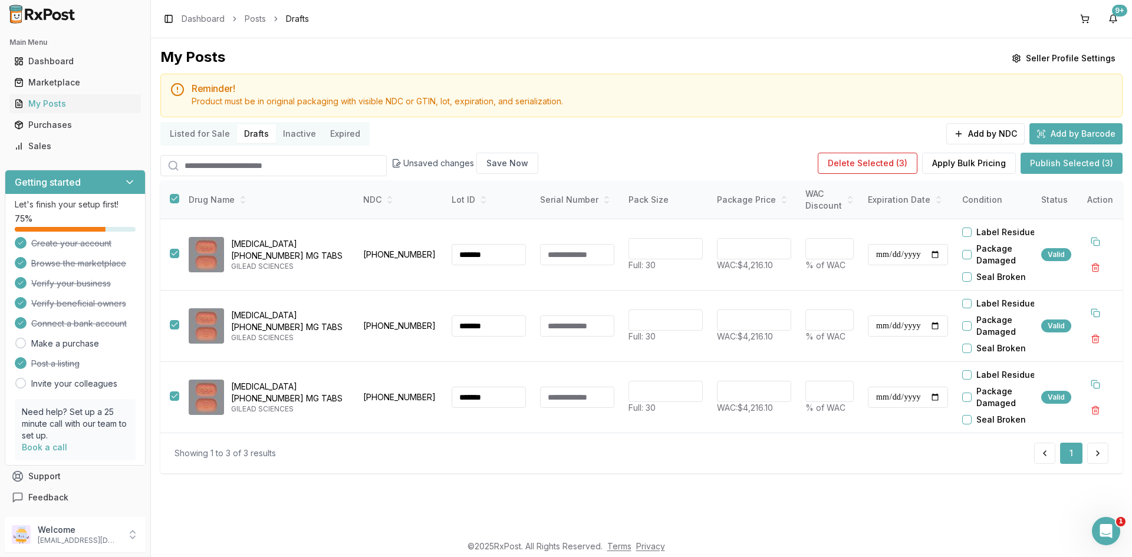 This screenshot has width=1132, height=557. What do you see at coordinates (1000, 200) in the screenshot?
I see `th: Condition` at bounding box center [1000, 200].